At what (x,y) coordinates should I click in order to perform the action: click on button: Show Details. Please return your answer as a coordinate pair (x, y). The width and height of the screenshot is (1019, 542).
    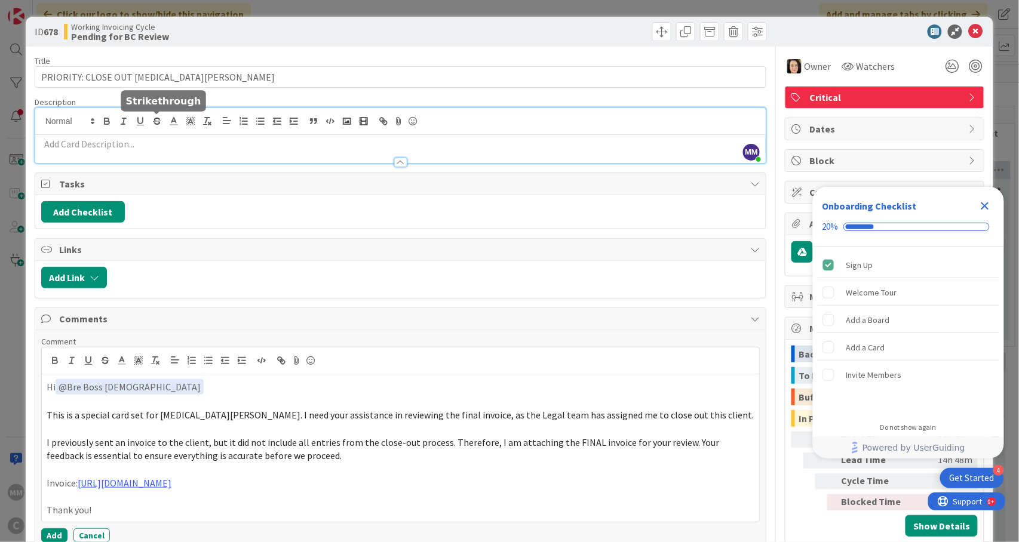
    Looking at the image, I should click on (941, 526).